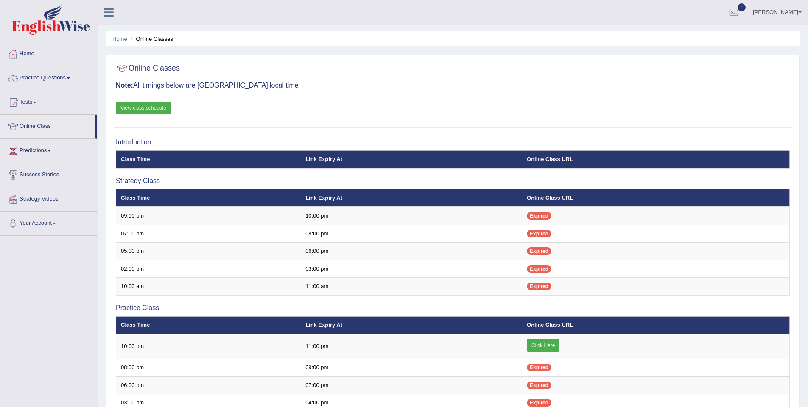 Image resolution: width=808 pixels, height=407 pixels. I want to click on h3: Introduction, so click(453, 142).